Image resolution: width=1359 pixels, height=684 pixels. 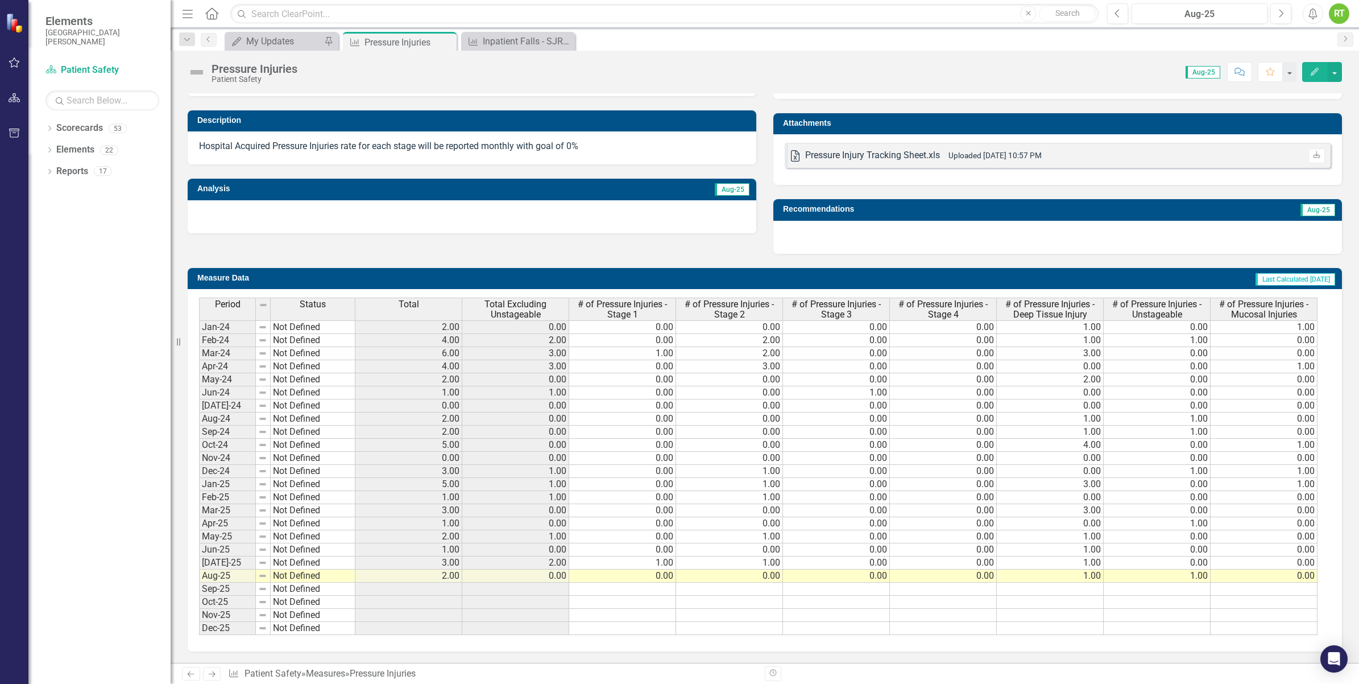 I want to click on a: Elements, so click(x=75, y=150).